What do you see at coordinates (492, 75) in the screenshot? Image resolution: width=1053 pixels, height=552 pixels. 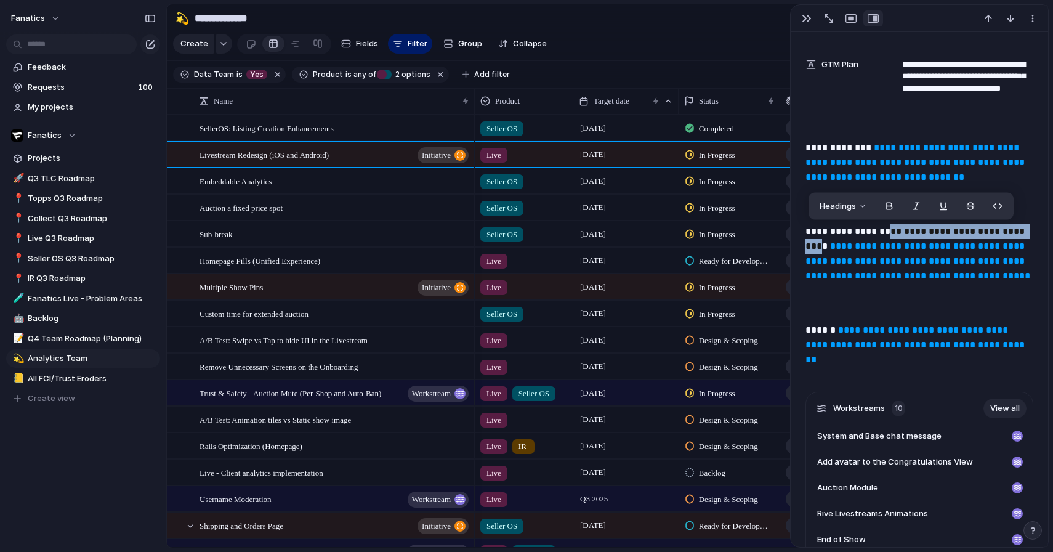 I see `span: Add filter` at bounding box center [492, 75].